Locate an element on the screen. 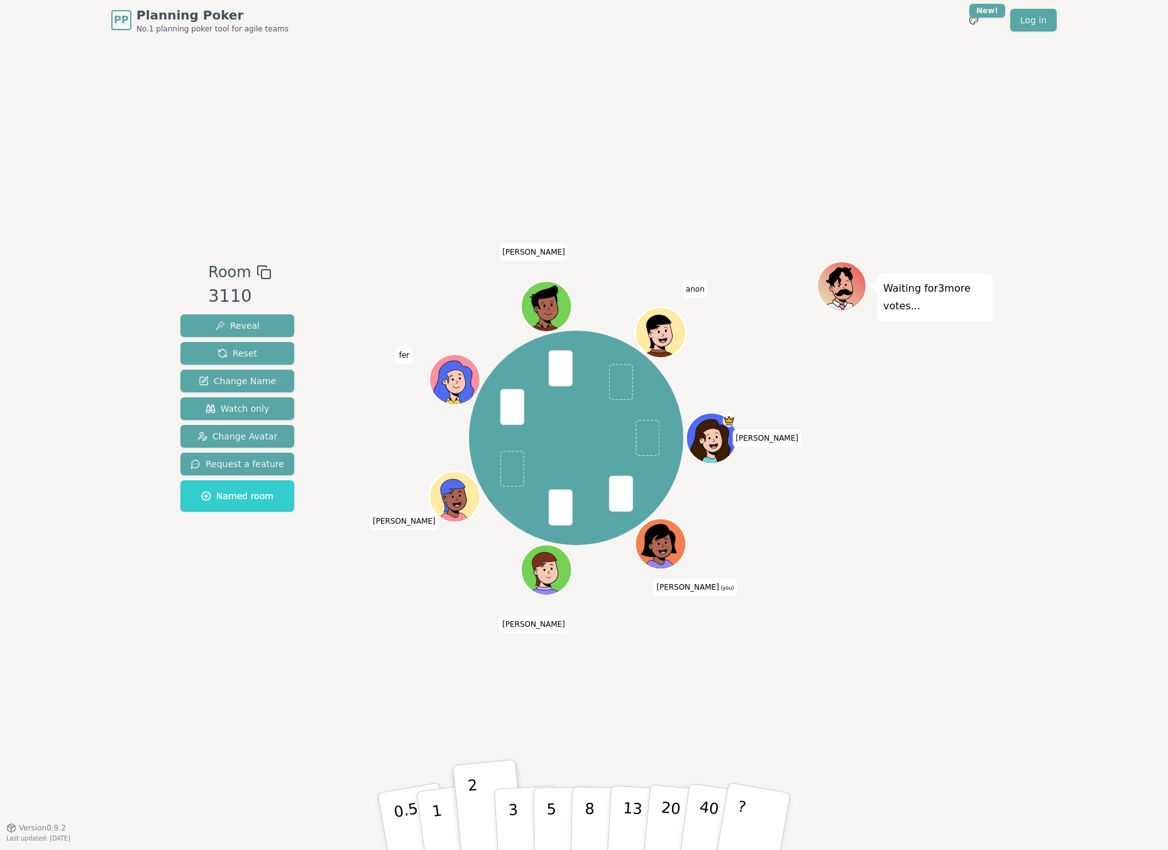 This screenshot has width=1168, height=850. button: New! is located at coordinates (973, 20).